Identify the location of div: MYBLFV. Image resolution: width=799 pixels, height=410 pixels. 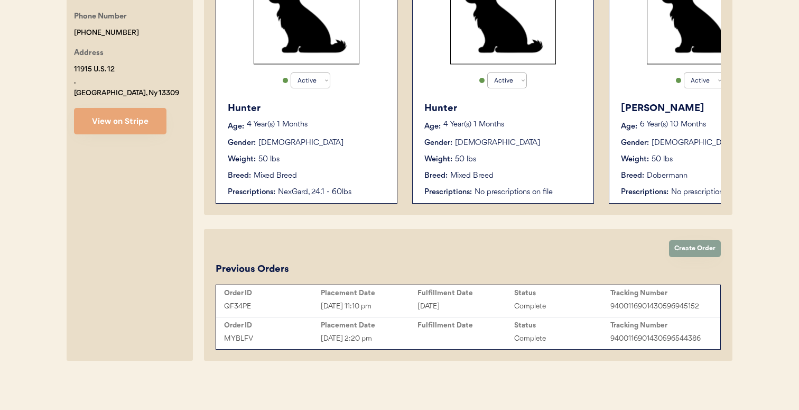
(272, 338).